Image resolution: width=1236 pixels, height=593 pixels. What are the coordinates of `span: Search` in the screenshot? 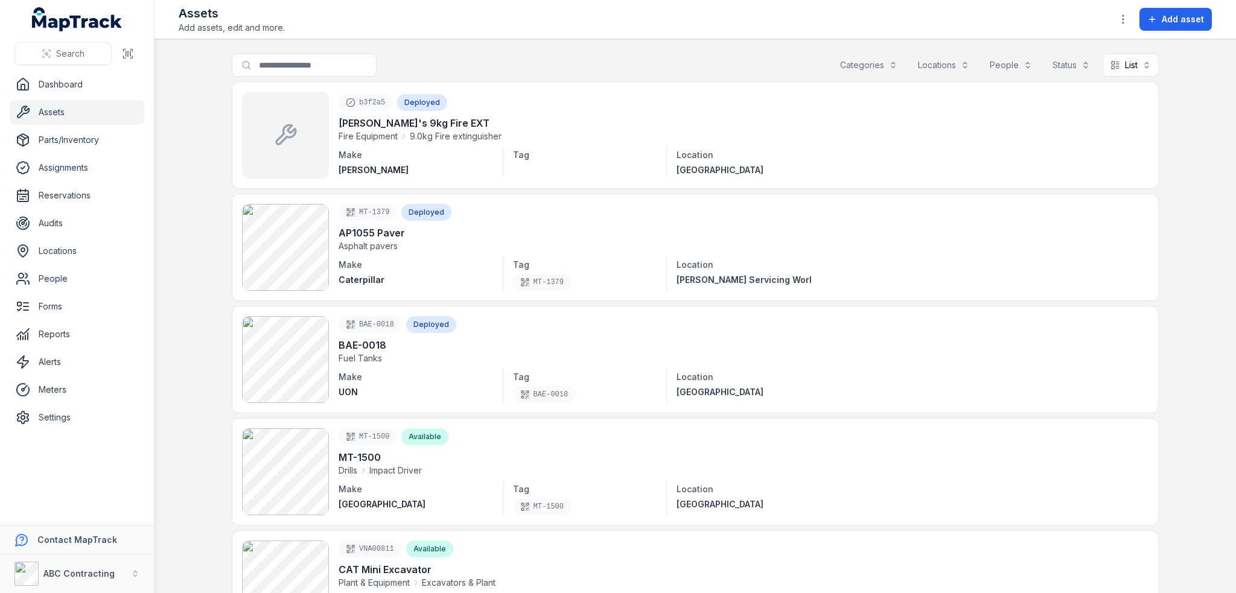 It's located at (70, 54).